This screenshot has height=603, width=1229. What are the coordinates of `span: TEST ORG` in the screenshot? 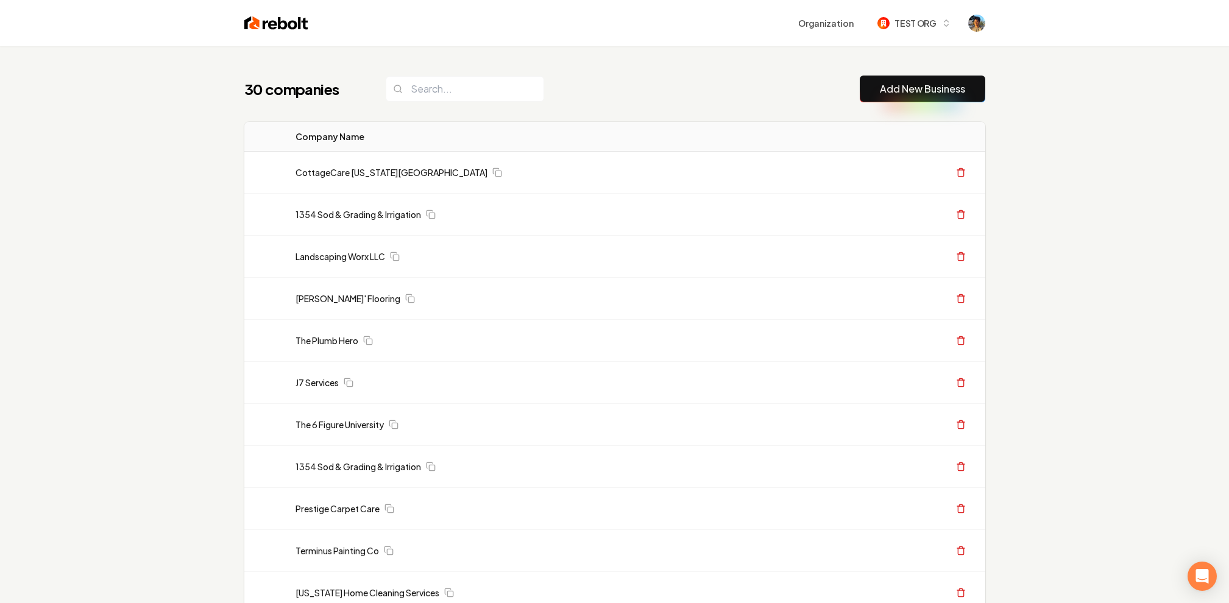 It's located at (915, 23).